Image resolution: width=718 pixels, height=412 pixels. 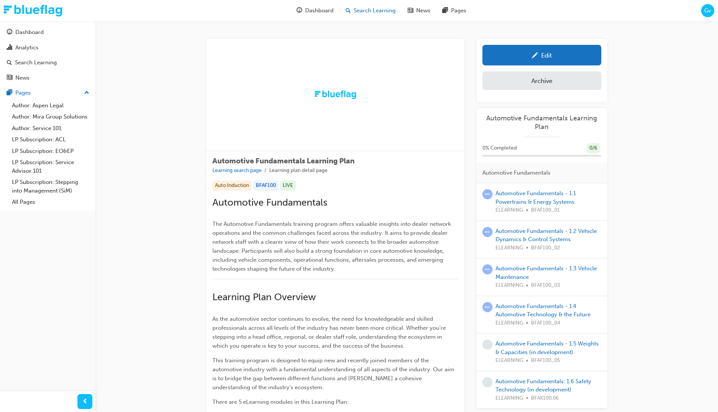 I want to click on button: DashboardAnalyticsSearch LearningNews, so click(x=47, y=55).